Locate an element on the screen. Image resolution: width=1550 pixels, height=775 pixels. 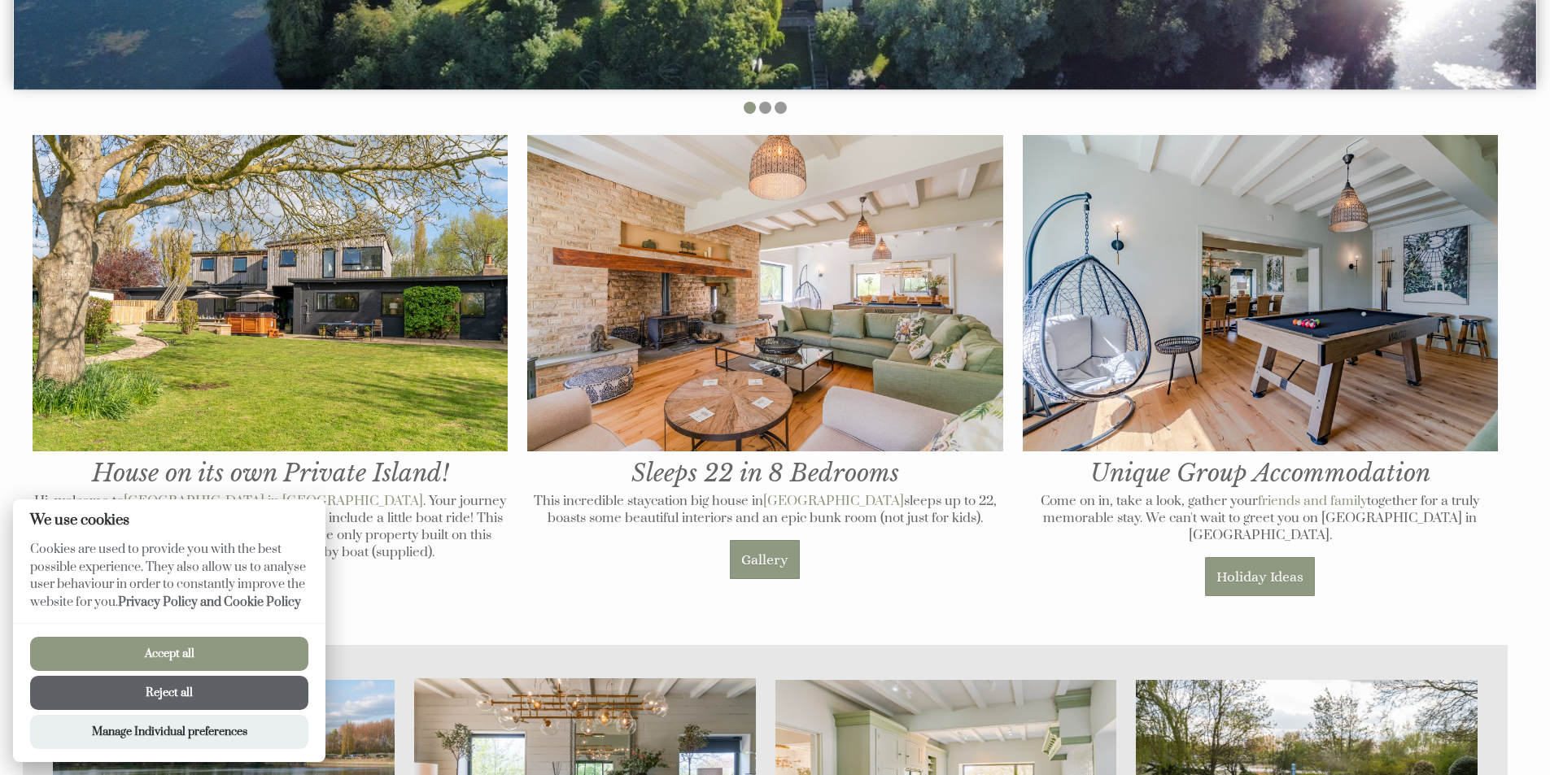
button: Accept all is located at coordinates (169, 654).